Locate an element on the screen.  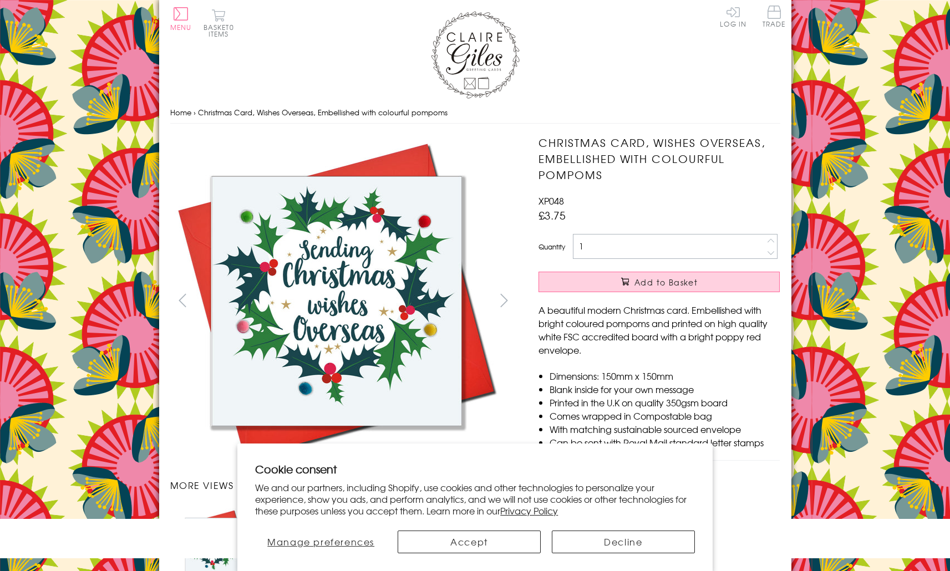
a: Home is located at coordinates (181, 112).